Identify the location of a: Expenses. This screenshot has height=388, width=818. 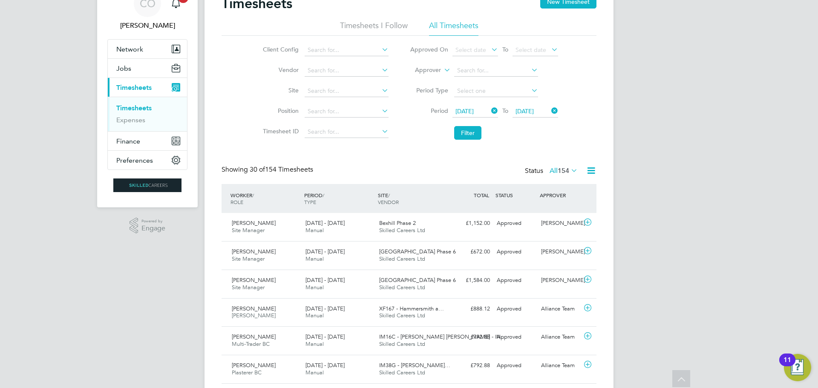
(131, 120).